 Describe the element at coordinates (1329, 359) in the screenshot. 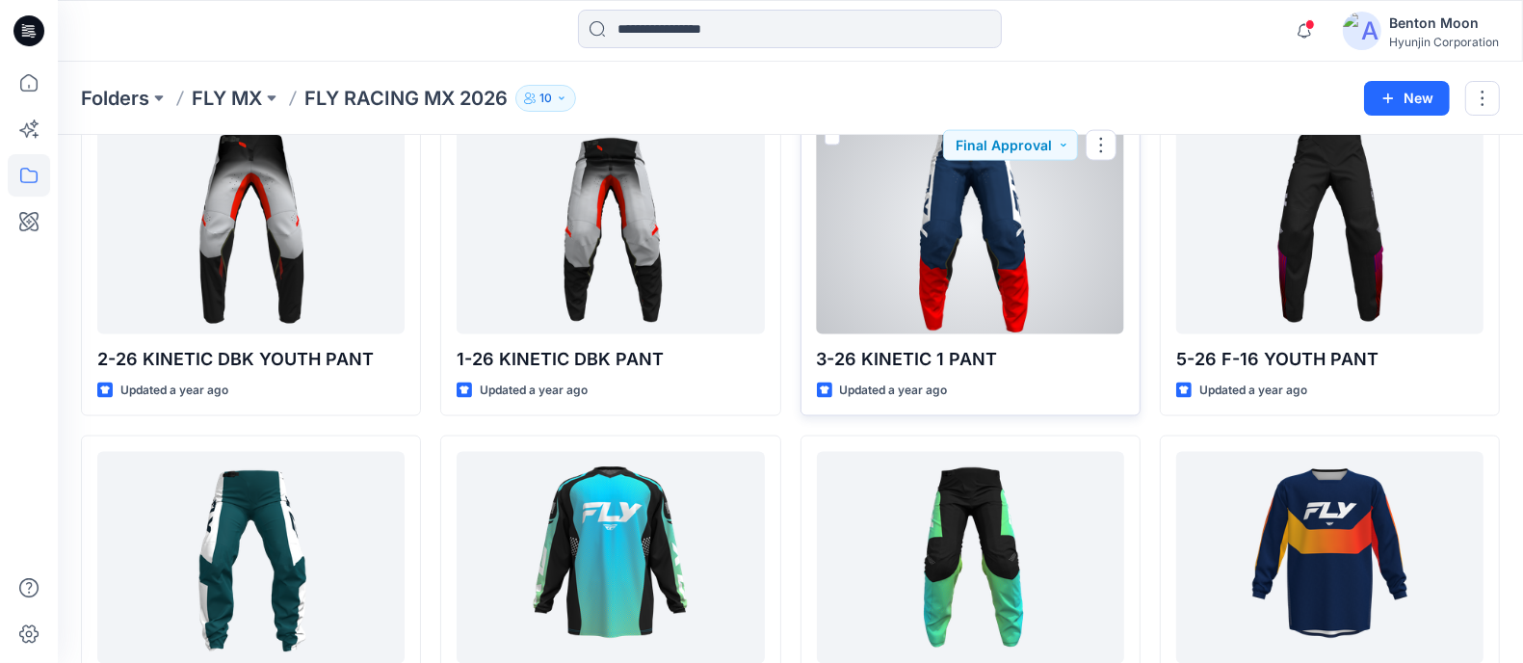

I see `p: 5-26 F-16 YOUTH PANT` at that location.